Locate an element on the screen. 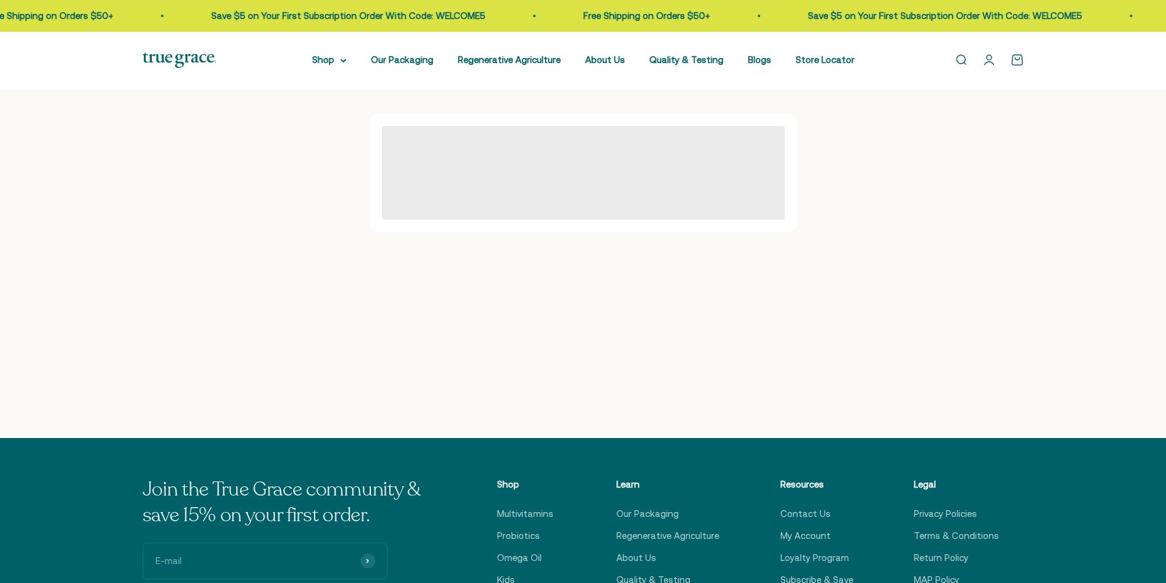 This screenshot has width=1166, height=583. a: Quality & Testing is located at coordinates (686, 59).